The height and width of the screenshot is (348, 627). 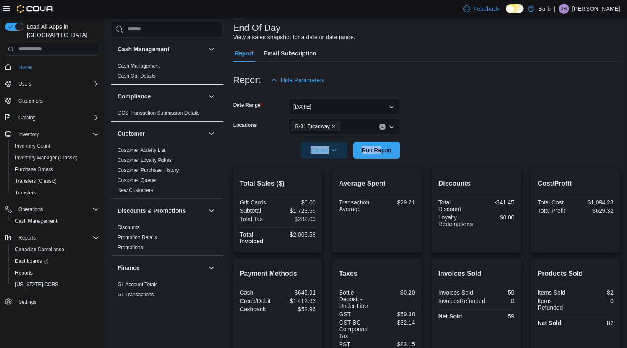 I want to click on strong: Net Sold, so click(x=450, y=316).